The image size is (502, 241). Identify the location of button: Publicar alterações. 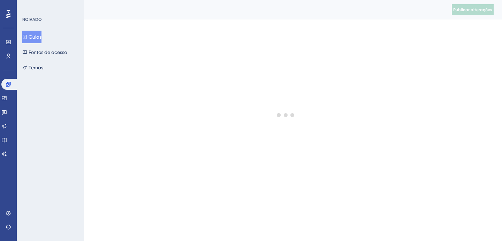
(473, 10).